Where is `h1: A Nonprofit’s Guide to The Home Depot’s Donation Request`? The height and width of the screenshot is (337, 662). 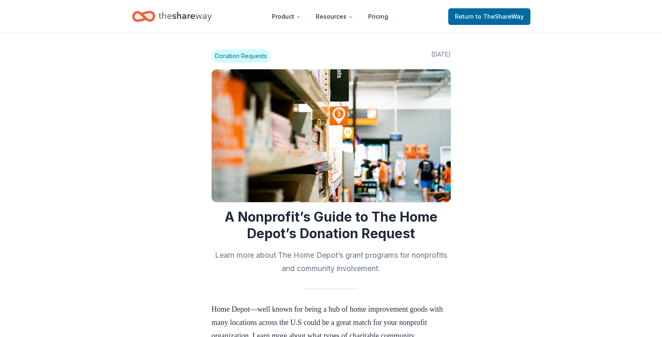 h1: A Nonprofit’s Guide to The Home Depot’s Donation Request is located at coordinates (331, 225).